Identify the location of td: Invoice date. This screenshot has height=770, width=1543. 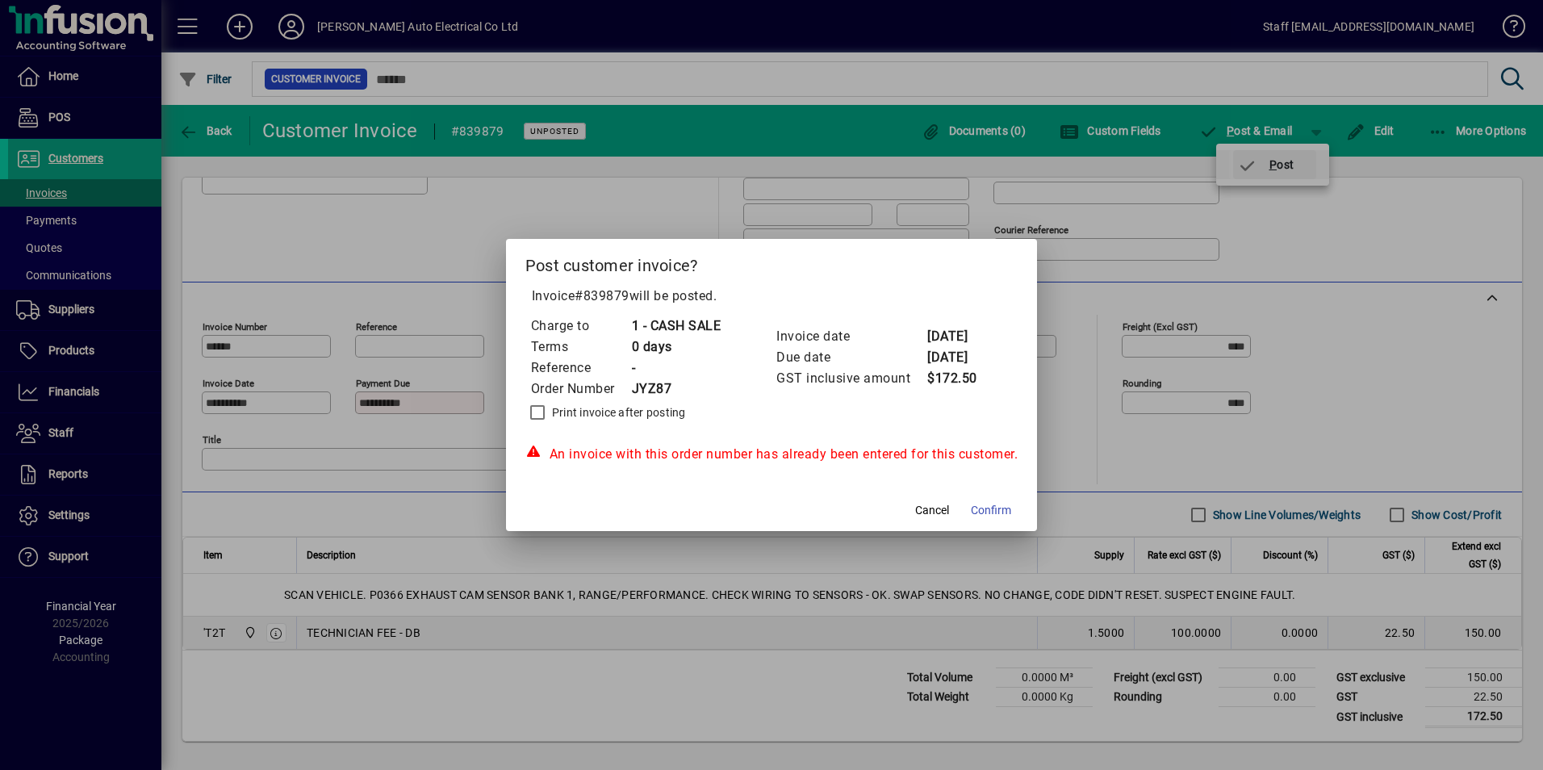
(851, 337).